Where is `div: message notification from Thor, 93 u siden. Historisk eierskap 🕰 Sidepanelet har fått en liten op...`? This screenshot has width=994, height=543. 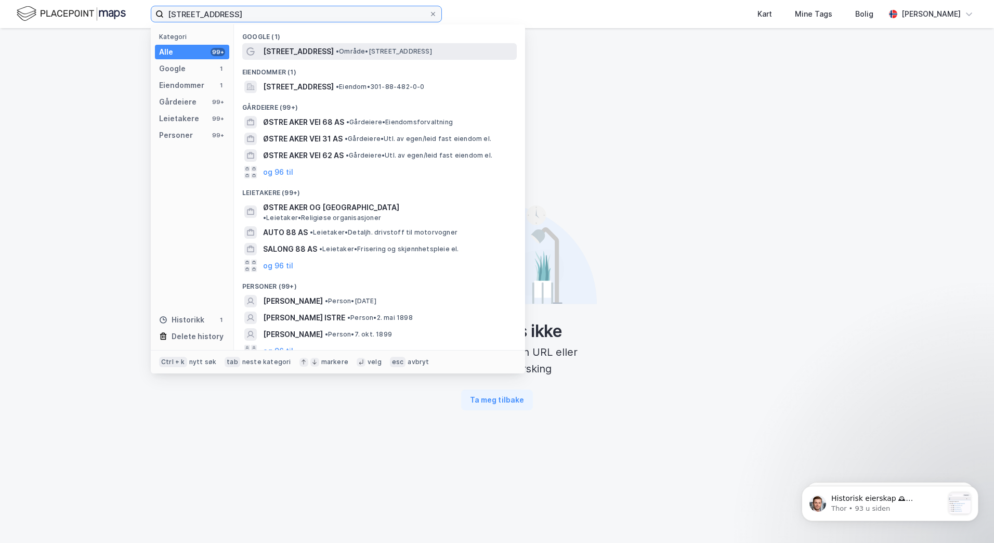 div: message notification from Thor, 93 u siden. Historisk eierskap 🕰 Sidepanelet har fått en liten op... is located at coordinates (104, 38).